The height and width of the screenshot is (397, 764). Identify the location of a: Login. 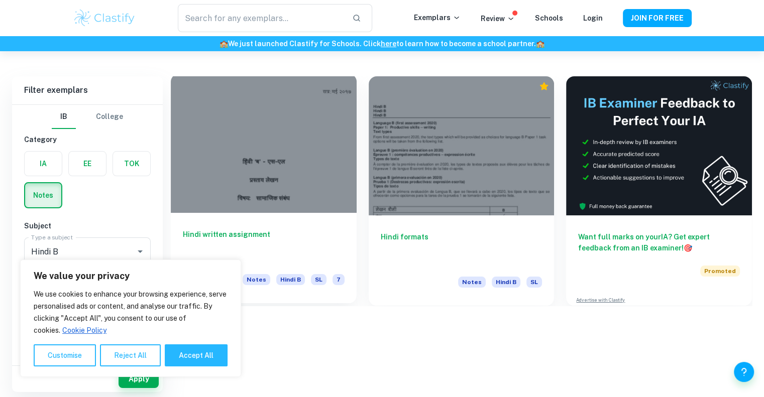
(593, 18).